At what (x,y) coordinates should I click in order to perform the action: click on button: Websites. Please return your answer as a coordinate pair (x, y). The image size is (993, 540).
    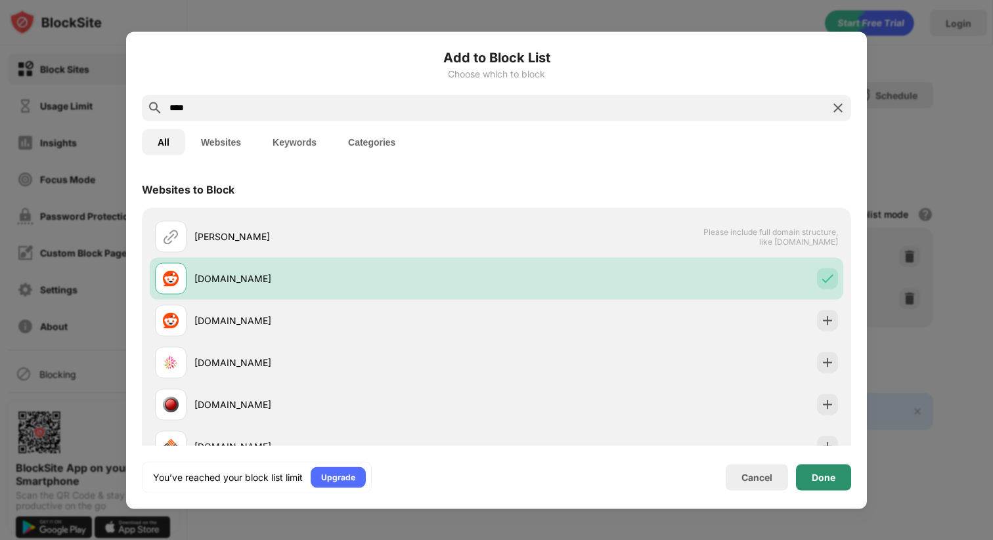
    Looking at the image, I should click on (221, 142).